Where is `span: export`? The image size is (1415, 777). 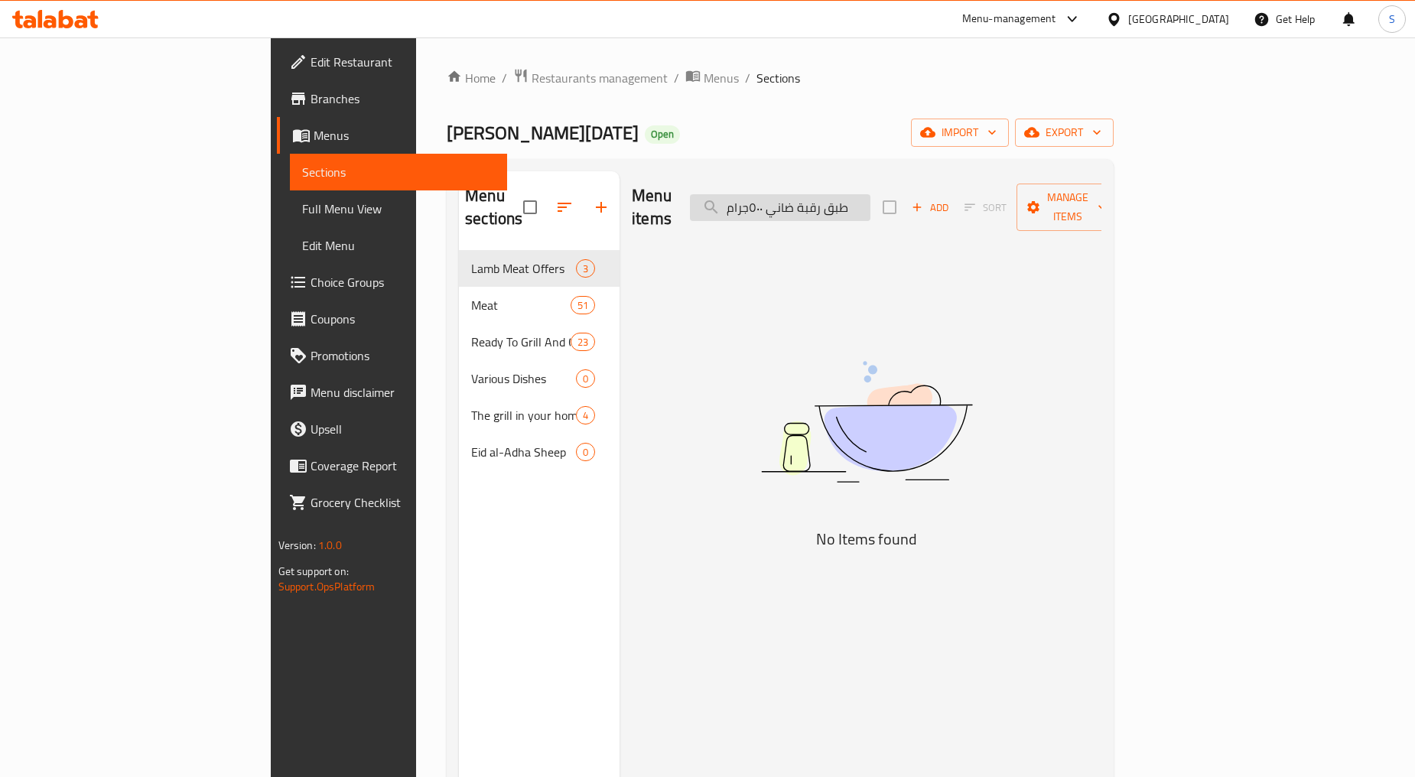 span: export is located at coordinates (1064, 132).